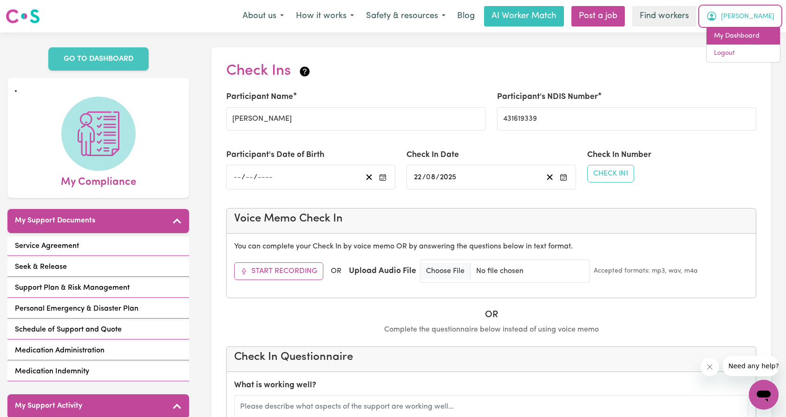 The height and width of the screenshot is (417, 786). Describe the element at coordinates (98, 330) in the screenshot. I see `a: Schedule of Support and Quote` at that location.